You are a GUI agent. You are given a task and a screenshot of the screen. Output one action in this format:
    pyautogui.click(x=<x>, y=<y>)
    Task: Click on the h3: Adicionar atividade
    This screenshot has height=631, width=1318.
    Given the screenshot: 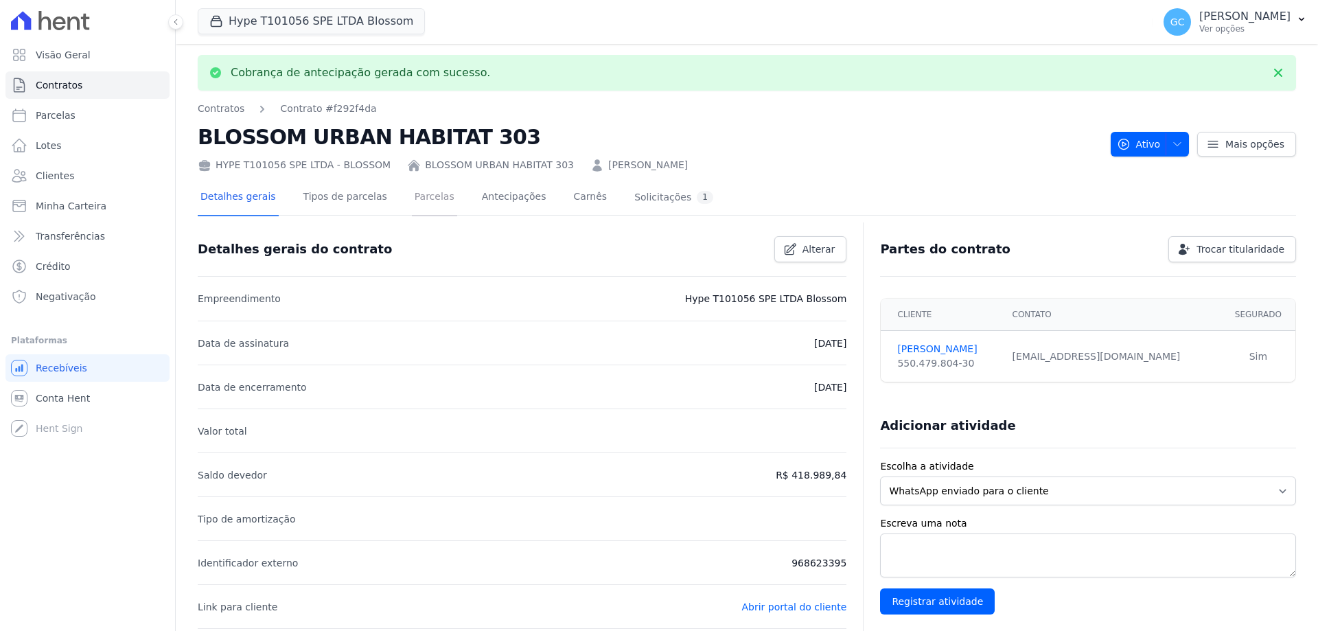 What is the action you would take?
    pyautogui.click(x=948, y=426)
    